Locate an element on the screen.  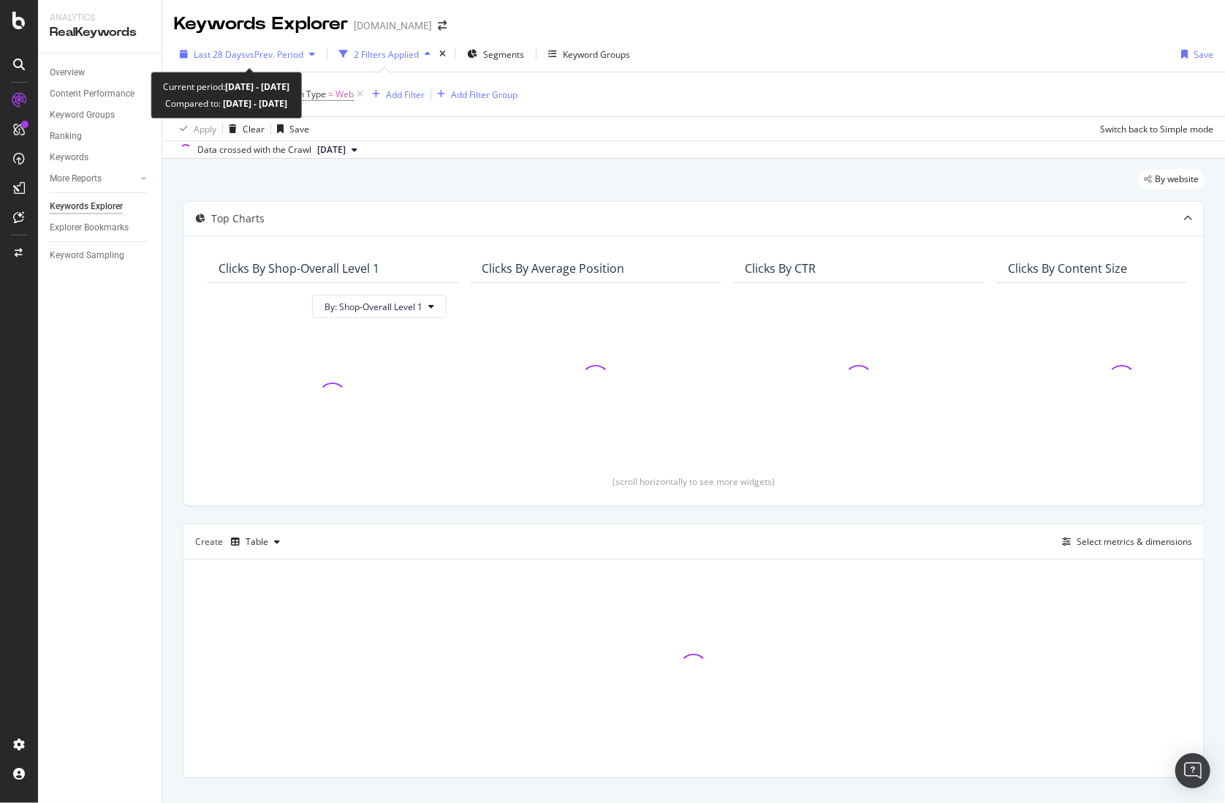
span: Segments is located at coordinates (504, 54).